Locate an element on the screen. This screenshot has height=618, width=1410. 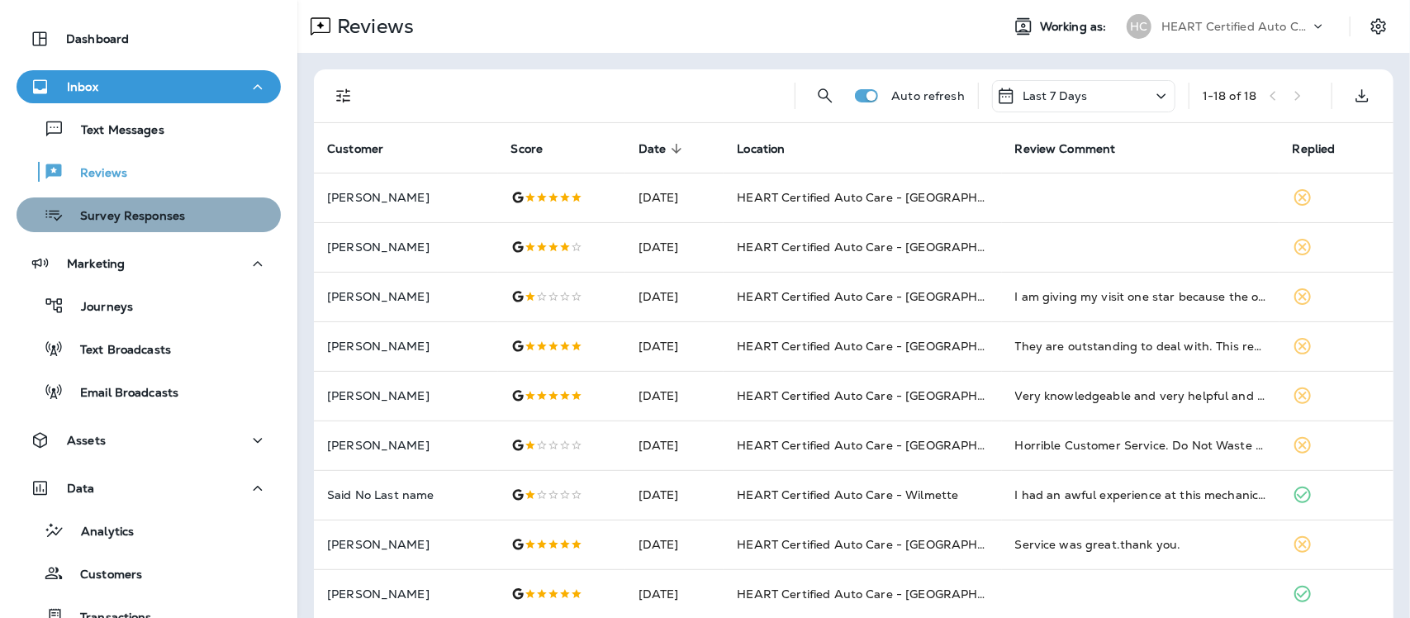
div: I had an awful experience at this mechanic shop when I came in with an urgent problem. My car was... is located at coordinates (1141, 495).